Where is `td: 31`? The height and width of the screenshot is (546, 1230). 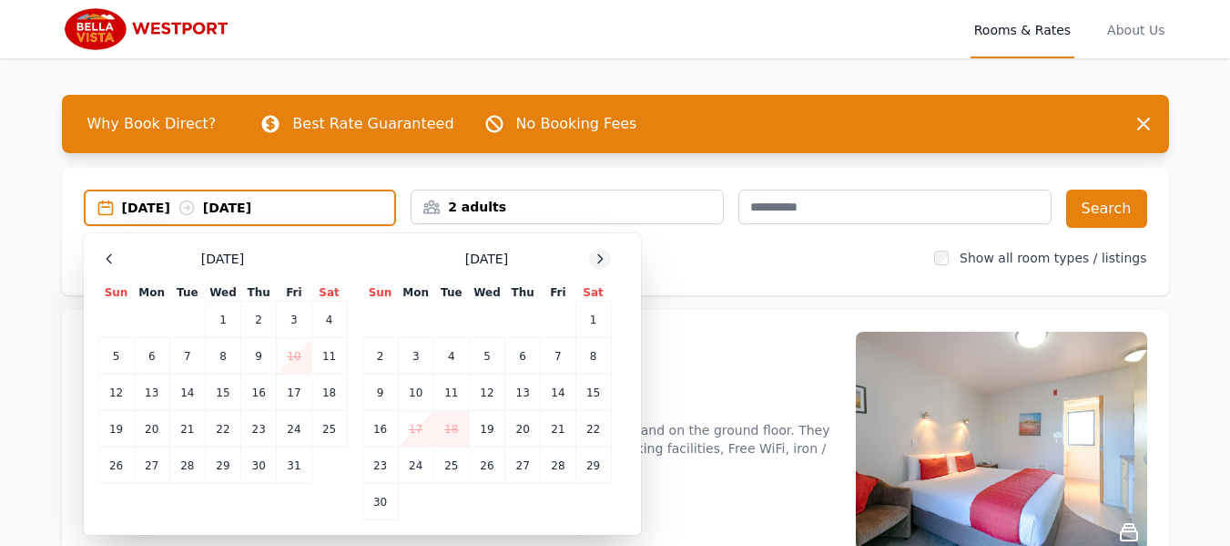 td: 31 is located at coordinates (294, 465).